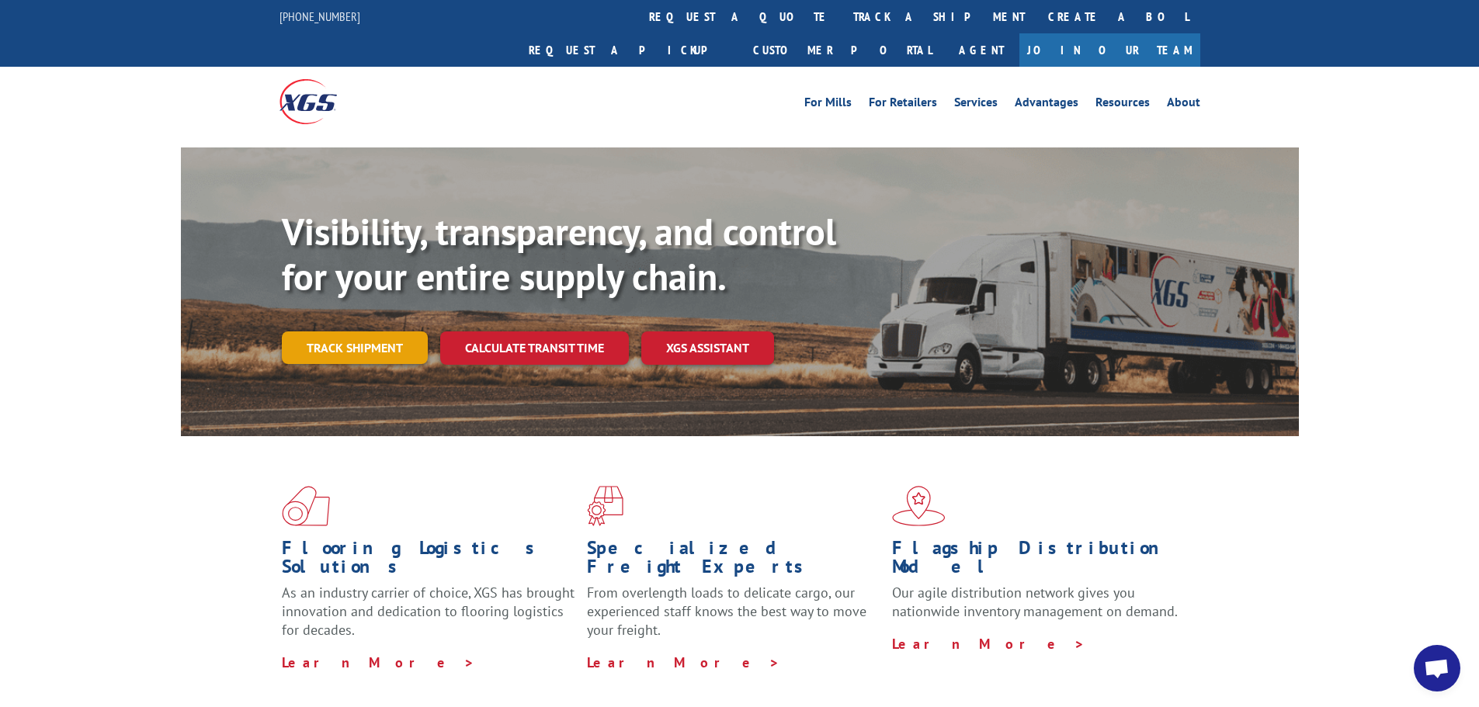  What do you see at coordinates (306, 506) in the screenshot?
I see `img: xgs-icon-total-supply-chain-intelligence-red` at bounding box center [306, 506].